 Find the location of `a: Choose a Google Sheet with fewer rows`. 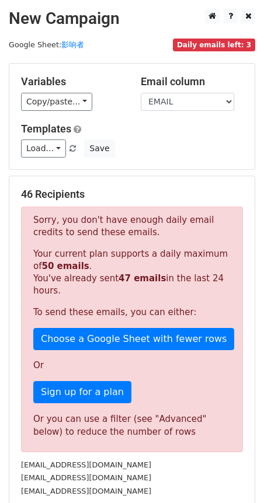

a: Choose a Google Sheet with fewer rows is located at coordinates (134, 339).